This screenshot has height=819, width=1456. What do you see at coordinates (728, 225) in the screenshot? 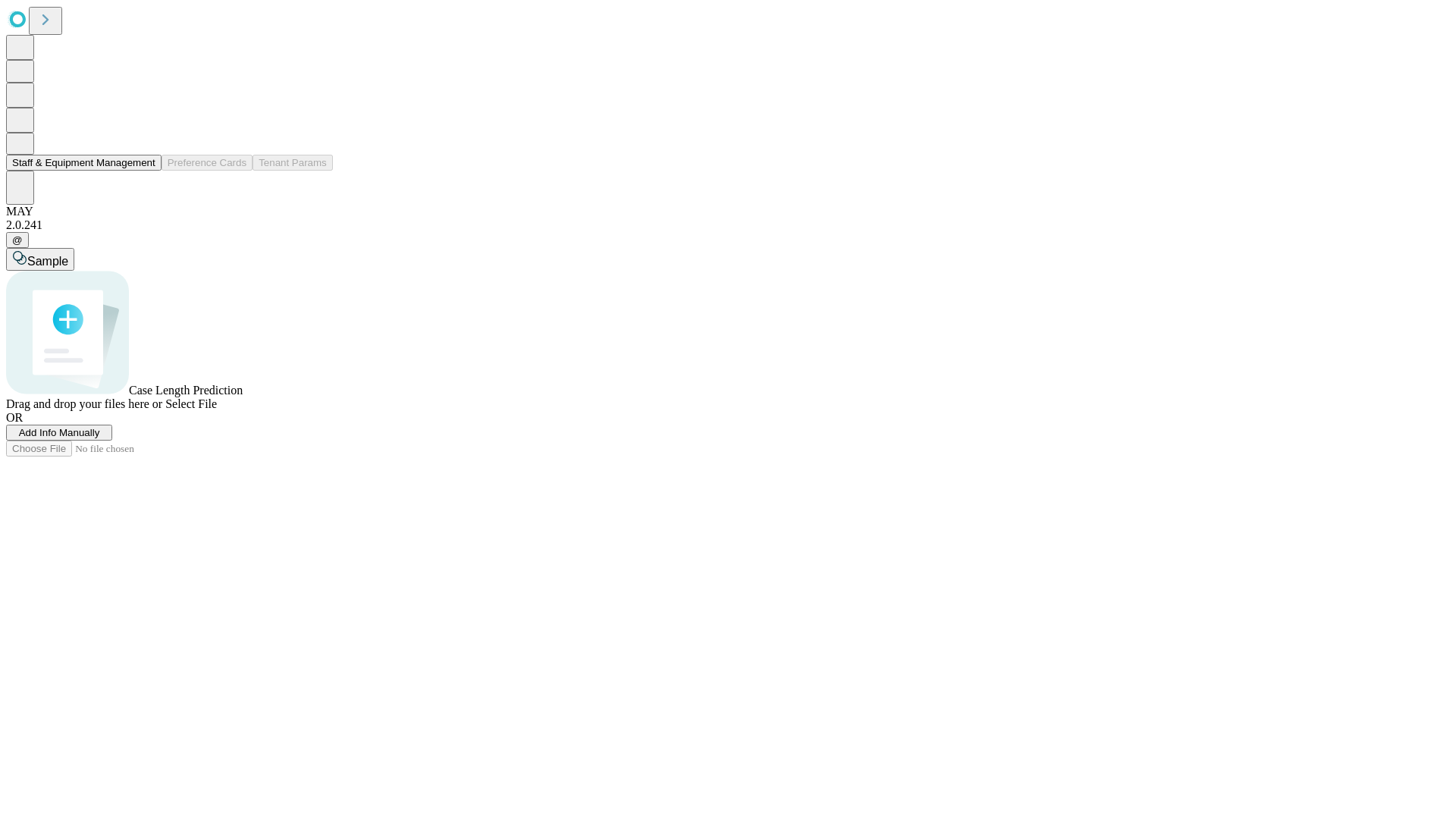
I see `div: 2.0.241` at bounding box center [728, 225].